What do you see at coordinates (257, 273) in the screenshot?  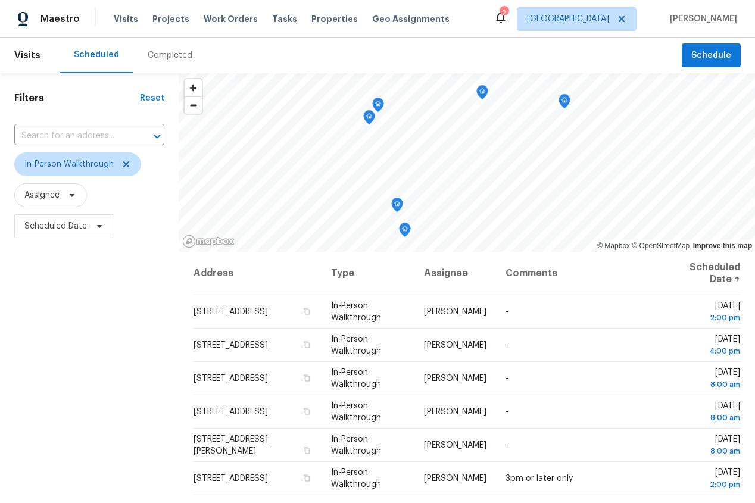 I see `th: Address` at bounding box center [257, 273].